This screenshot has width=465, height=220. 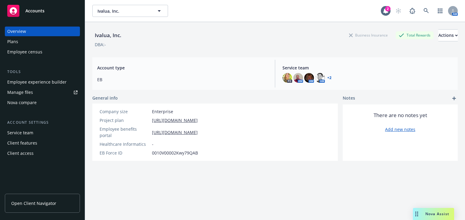 I want to click on div: Healthcare Informatics, so click(x=124, y=144).